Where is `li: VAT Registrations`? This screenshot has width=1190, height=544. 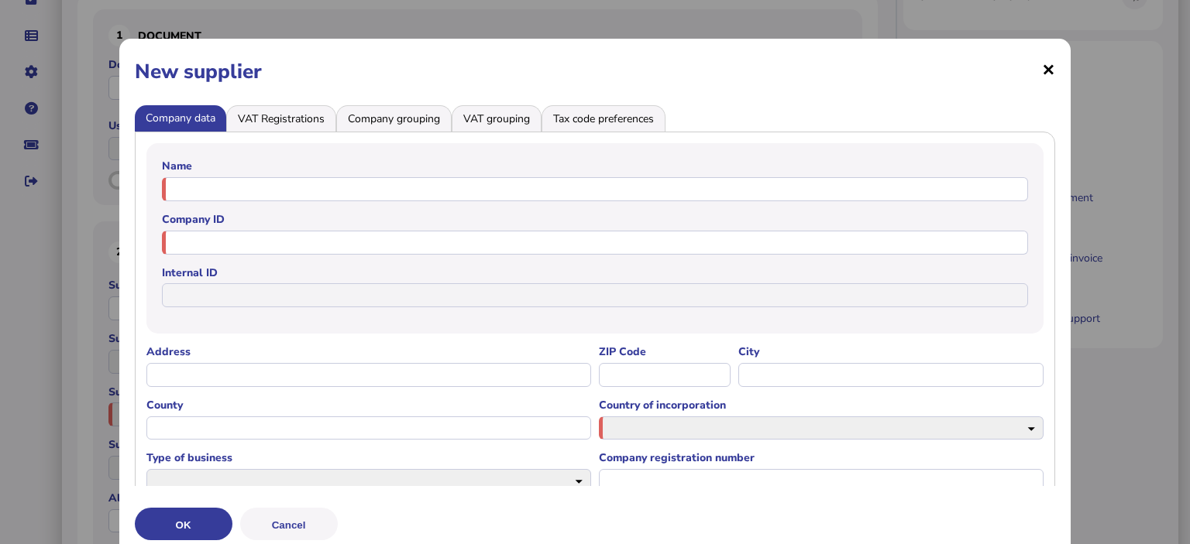
li: VAT Registrations is located at coordinates (281, 119).